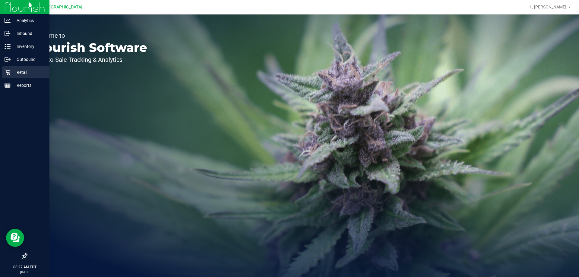 The height and width of the screenshot is (277, 579). What do you see at coordinates (90, 36) in the screenshot?
I see `p: Welcome to` at bounding box center [90, 36].